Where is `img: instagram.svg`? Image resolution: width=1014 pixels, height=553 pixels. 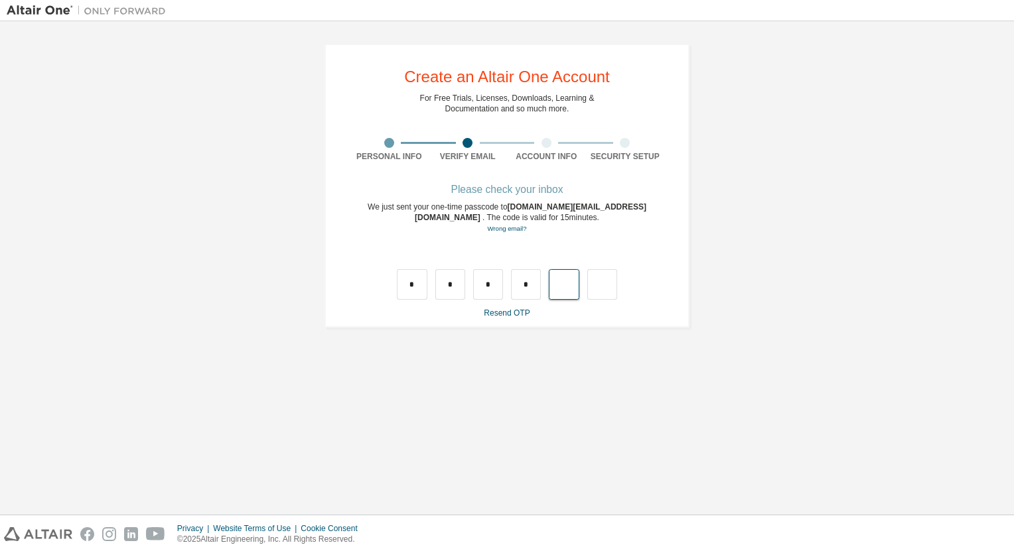 img: instagram.svg is located at coordinates (109, 534).